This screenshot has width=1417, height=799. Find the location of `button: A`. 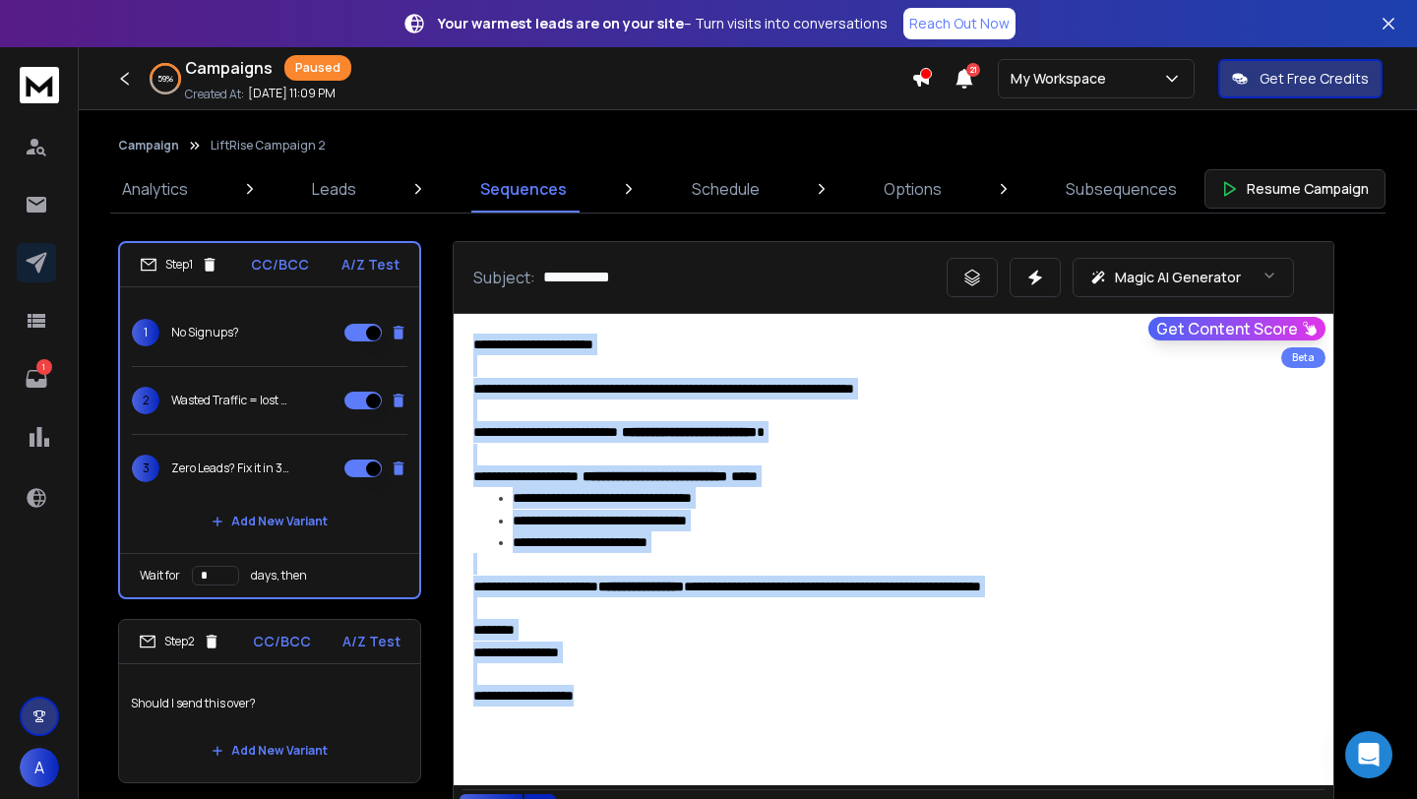

button: A is located at coordinates (39, 767).